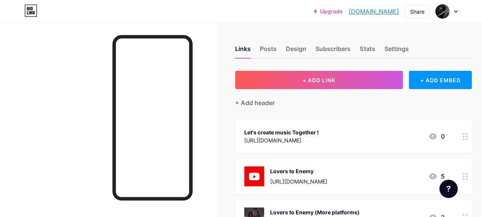  I want to click on div: Links, so click(243, 51).